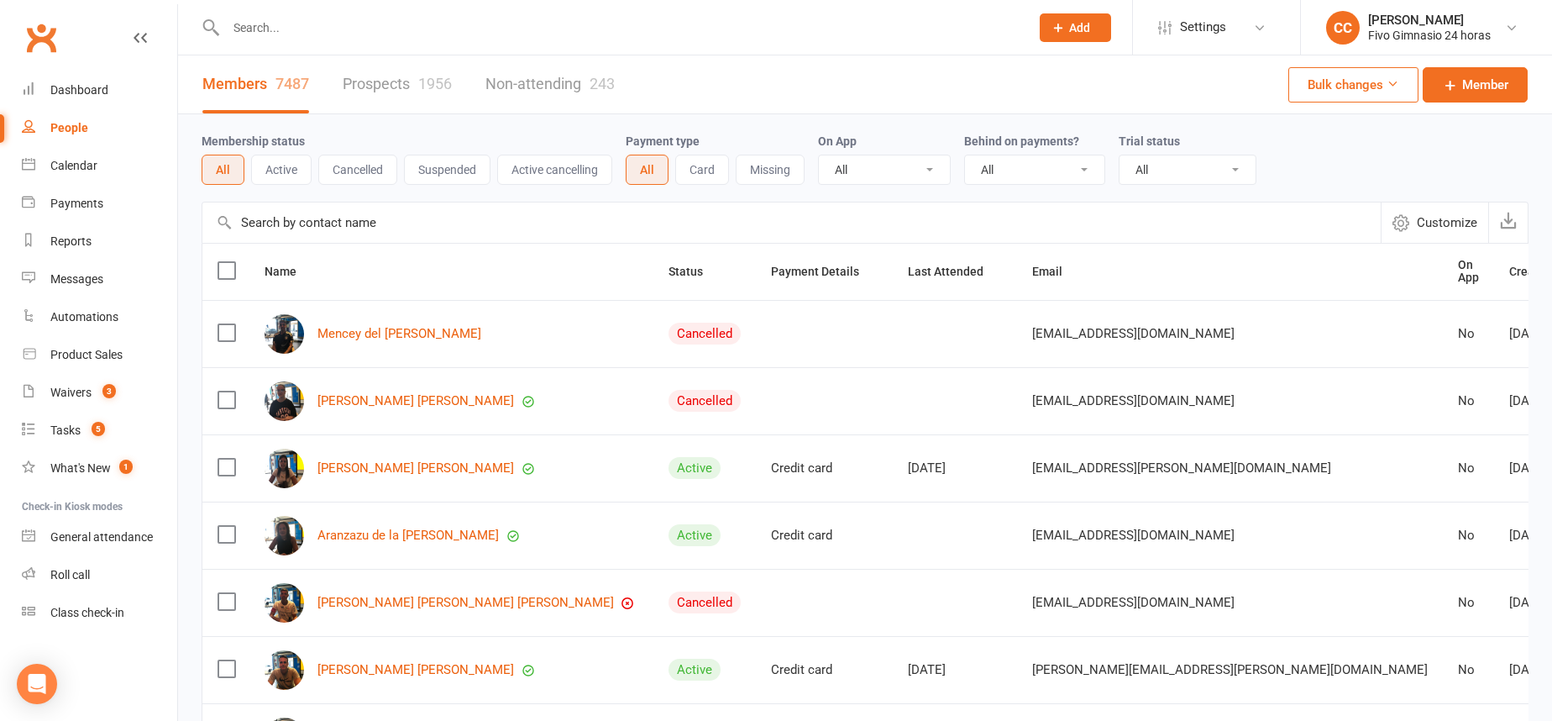 This screenshot has width=1552, height=721. Describe the element at coordinates (99, 537) in the screenshot. I see `a: General attendance kiosk mode` at that location.